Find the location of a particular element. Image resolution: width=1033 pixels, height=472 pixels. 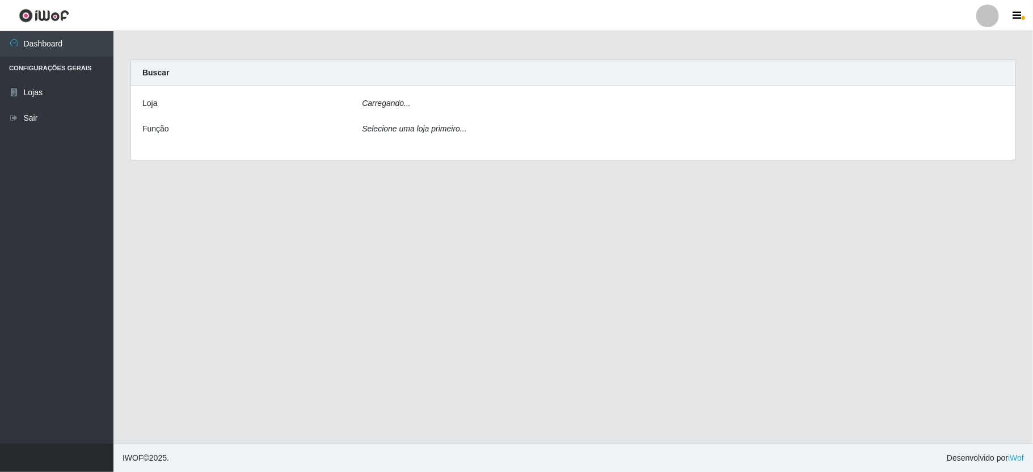

strong: Buscar is located at coordinates (155, 73).